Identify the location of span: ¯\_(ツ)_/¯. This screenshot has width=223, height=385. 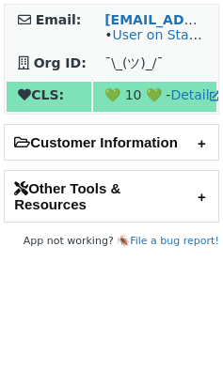
(133, 63).